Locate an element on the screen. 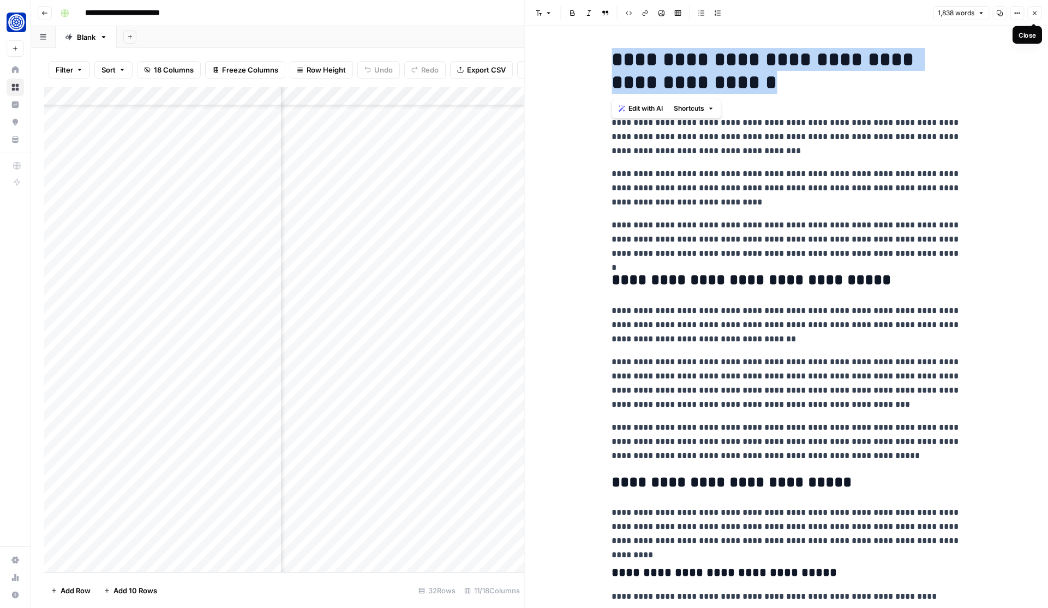 This screenshot has height=608, width=1048. button: Undo is located at coordinates (379, 70).